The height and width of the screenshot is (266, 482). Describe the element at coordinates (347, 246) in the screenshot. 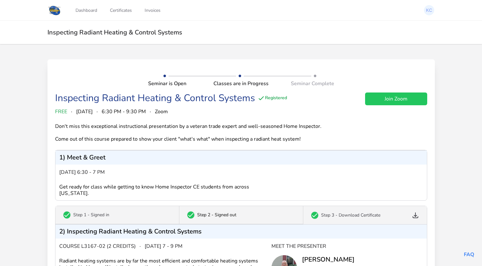

I see `div: Meet the Presenter` at that location.